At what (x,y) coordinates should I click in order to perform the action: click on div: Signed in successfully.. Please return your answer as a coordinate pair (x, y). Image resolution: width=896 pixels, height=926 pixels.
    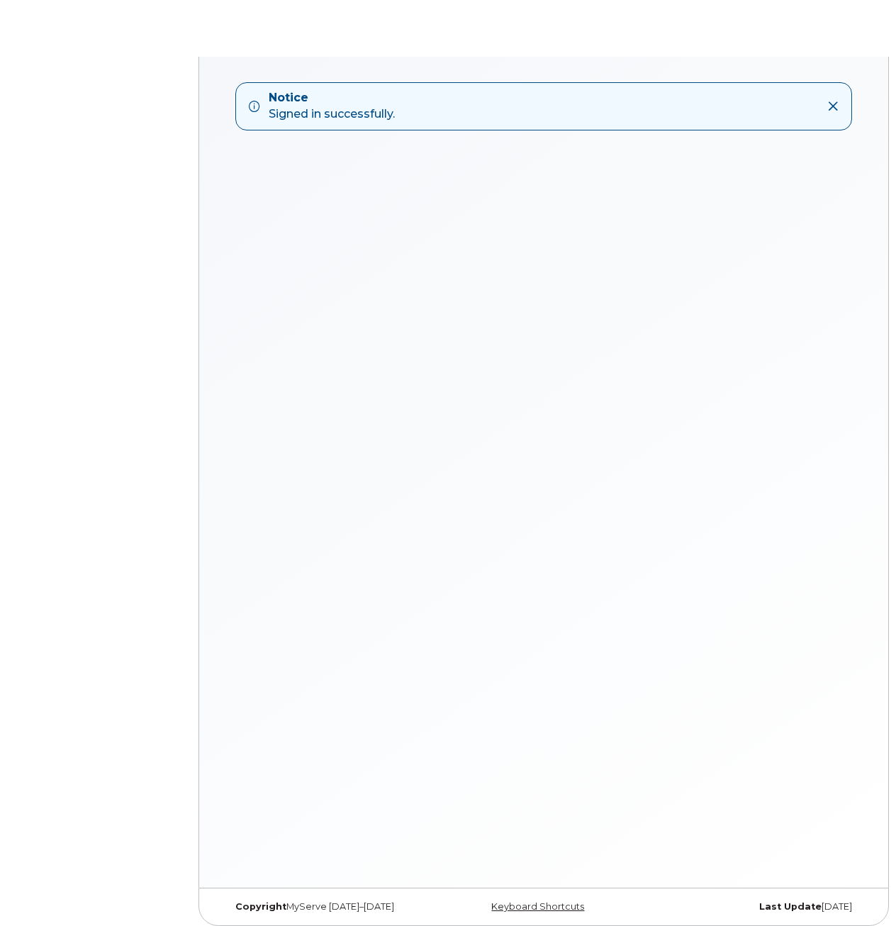
    Looking at the image, I should click on (332, 106).